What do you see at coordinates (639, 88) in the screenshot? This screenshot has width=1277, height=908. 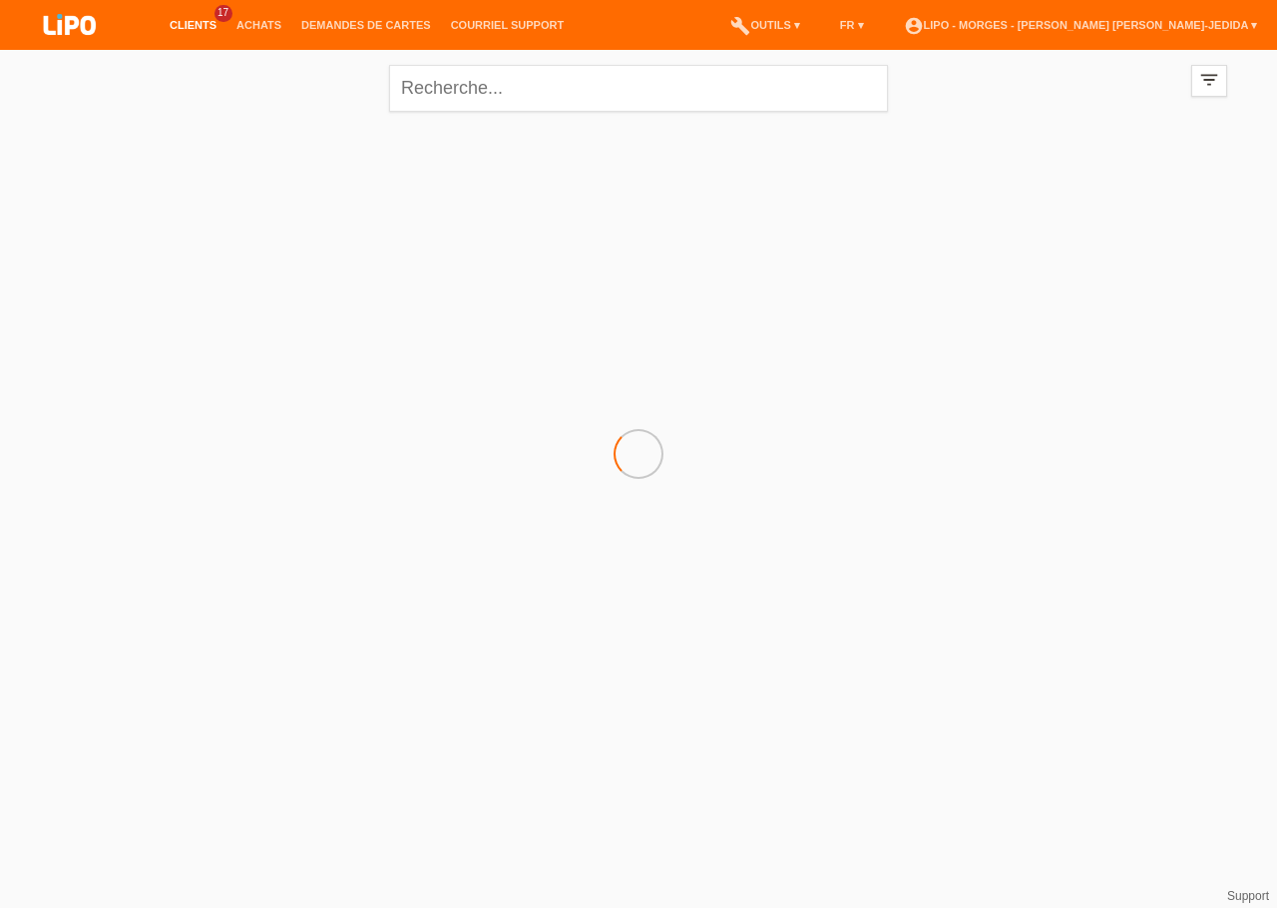 I see `input: Recherche...` at bounding box center [639, 88].